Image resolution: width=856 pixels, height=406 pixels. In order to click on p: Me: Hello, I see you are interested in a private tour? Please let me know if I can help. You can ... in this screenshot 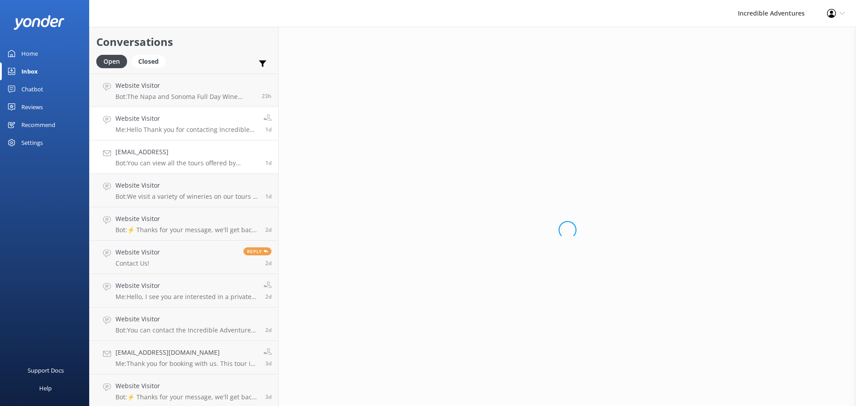, I will do `click(186, 297)`.